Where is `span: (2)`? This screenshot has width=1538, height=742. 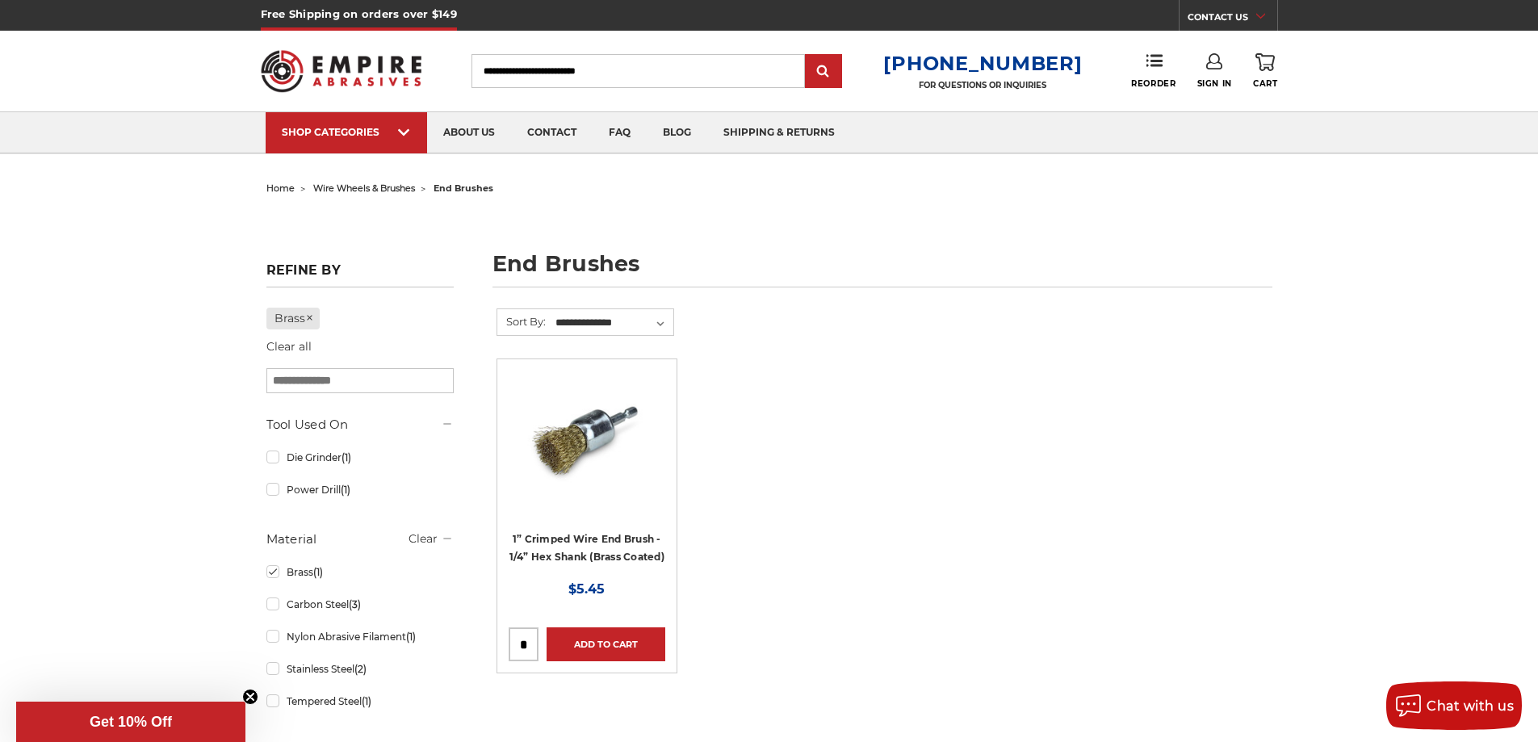
span: (2) is located at coordinates (360, 668).